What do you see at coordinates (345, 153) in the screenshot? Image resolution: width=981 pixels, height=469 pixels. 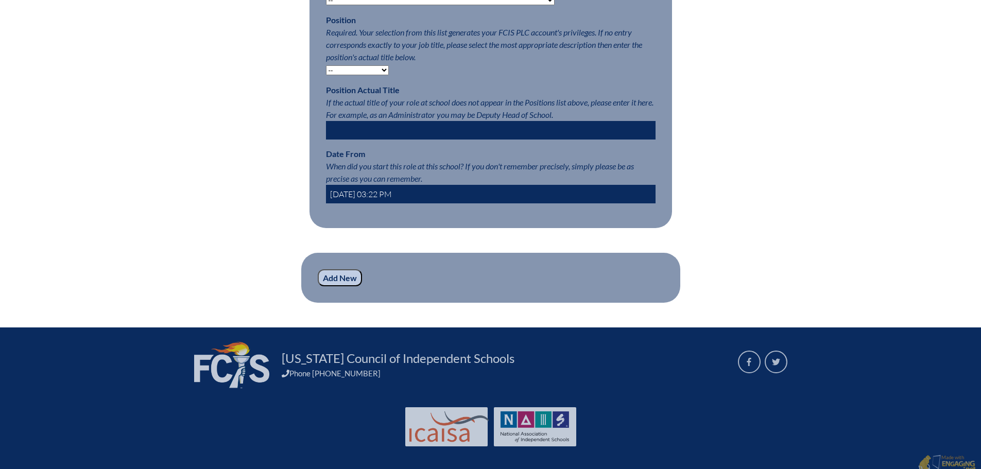 I see `label: Date From` at bounding box center [345, 153].